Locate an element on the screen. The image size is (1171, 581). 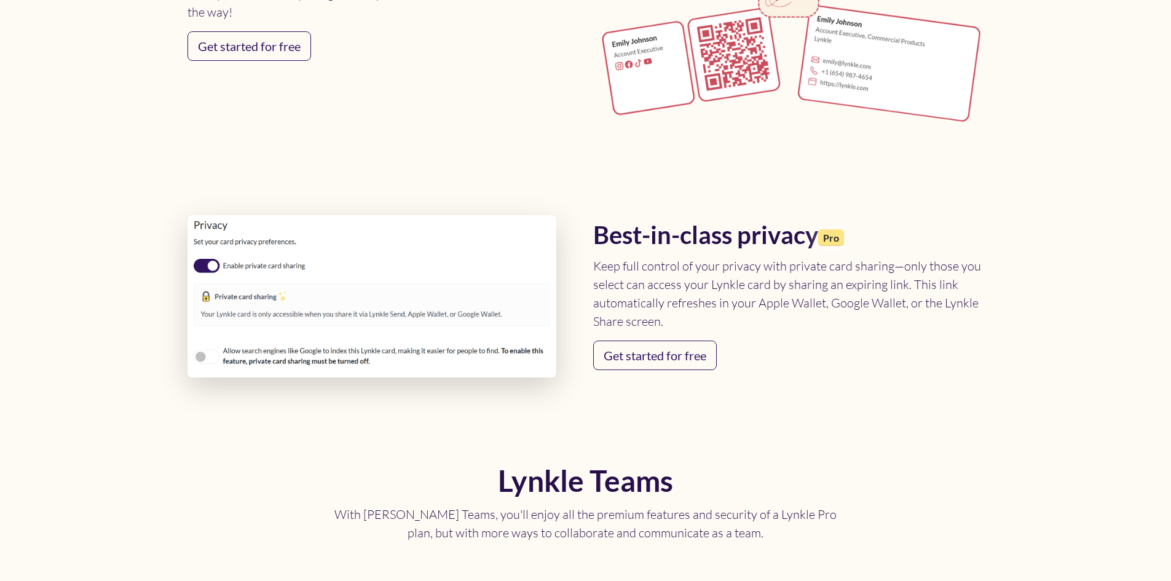
small: Pro is located at coordinates (831, 237).